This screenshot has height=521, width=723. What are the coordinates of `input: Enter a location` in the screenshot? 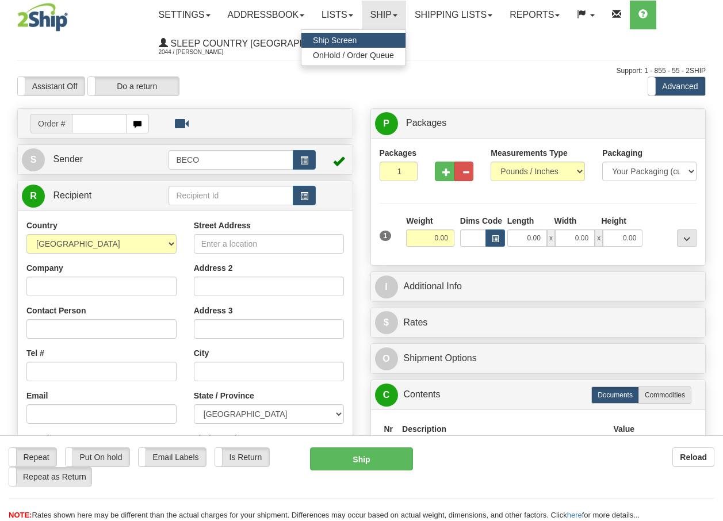 It's located at (269, 244).